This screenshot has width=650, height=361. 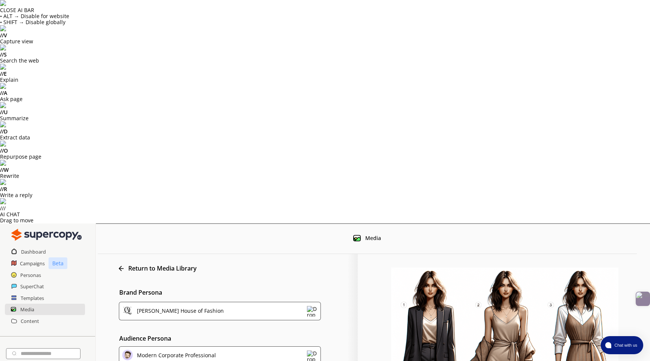 I want to click on img: Media Icon, so click(x=357, y=238).